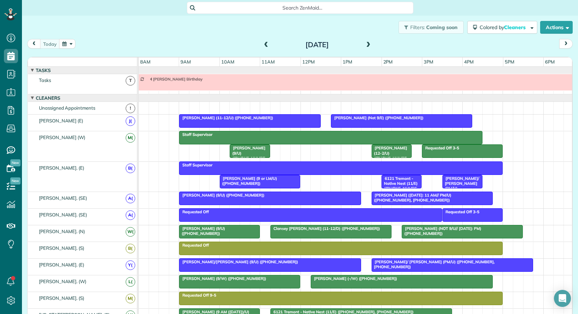 The image size is (578, 314). I want to click on span: T, so click(130, 80).